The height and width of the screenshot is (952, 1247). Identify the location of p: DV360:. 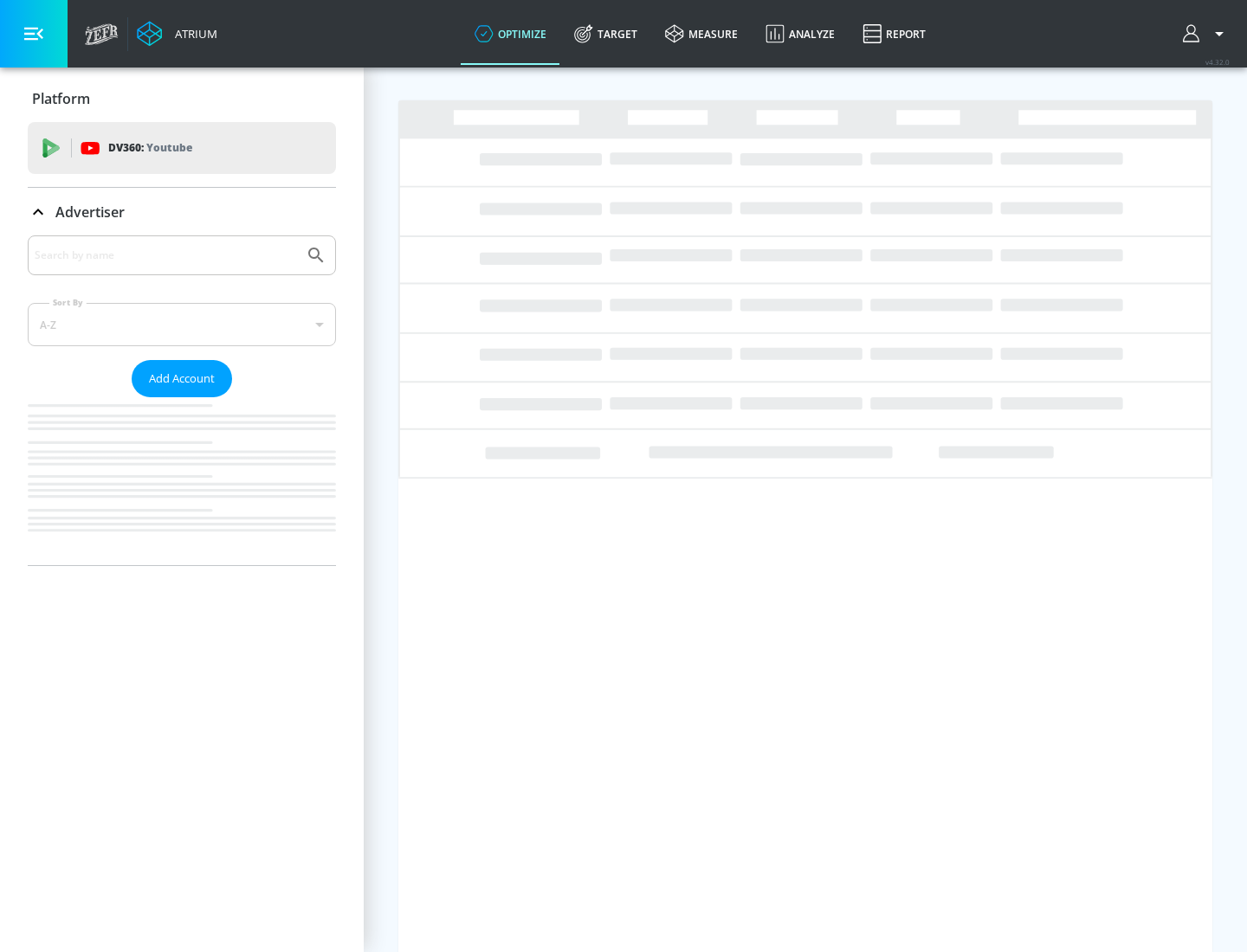
(150, 148).